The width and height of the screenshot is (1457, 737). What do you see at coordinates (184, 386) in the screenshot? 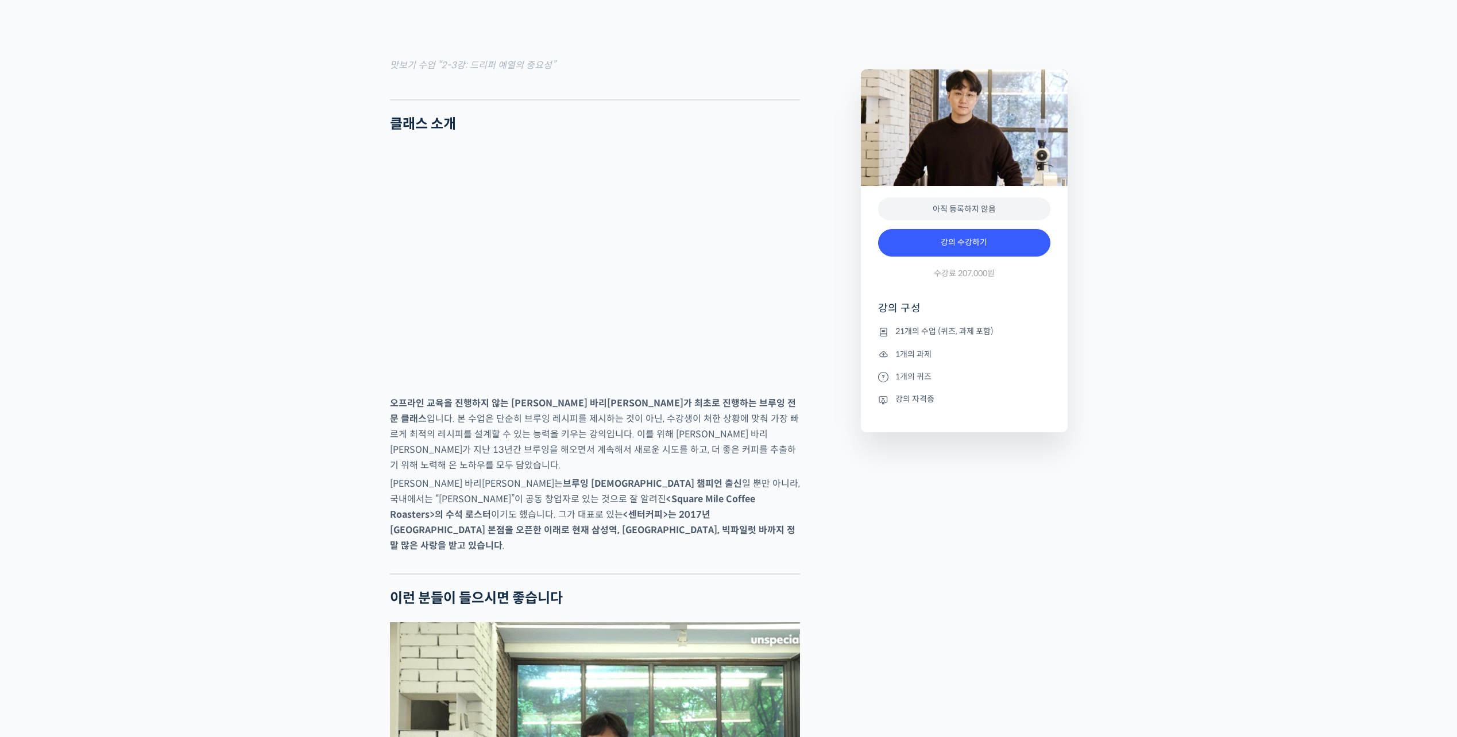
I see `span: 설정` at bounding box center [184, 386].